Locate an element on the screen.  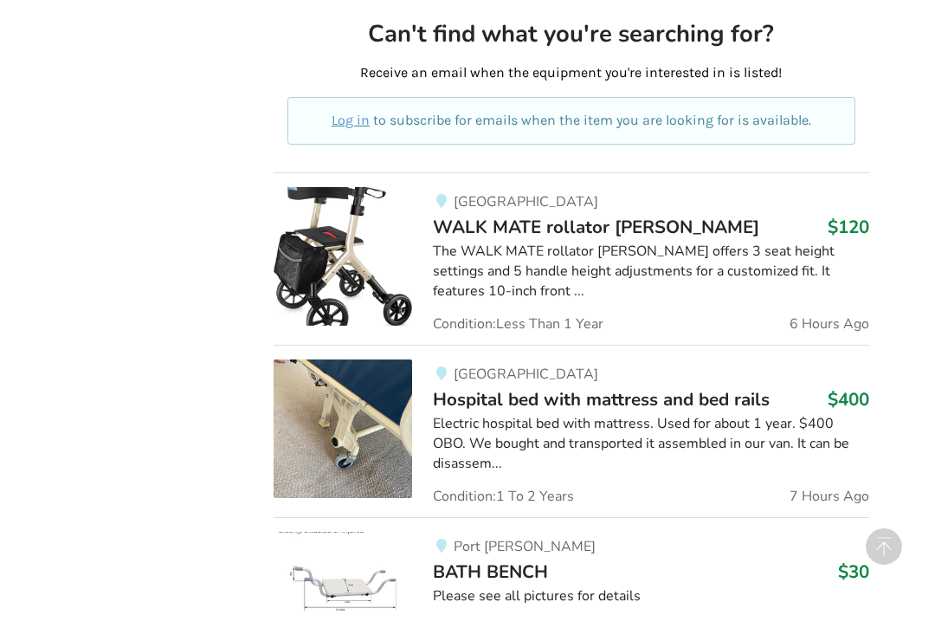
p: Receive an email when the equipment you're interested in is listed! is located at coordinates (571, 73).